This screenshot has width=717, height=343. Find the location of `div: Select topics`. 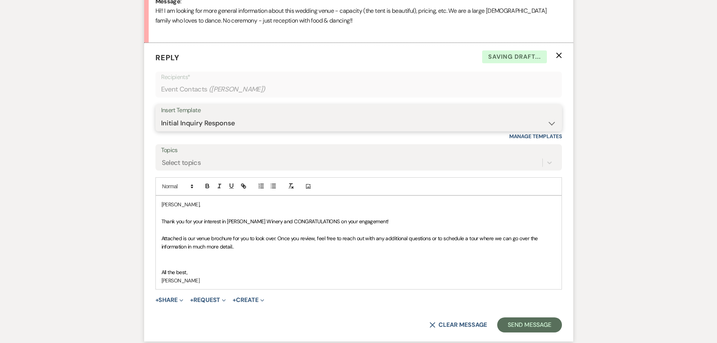

div: Select topics is located at coordinates (182, 163).